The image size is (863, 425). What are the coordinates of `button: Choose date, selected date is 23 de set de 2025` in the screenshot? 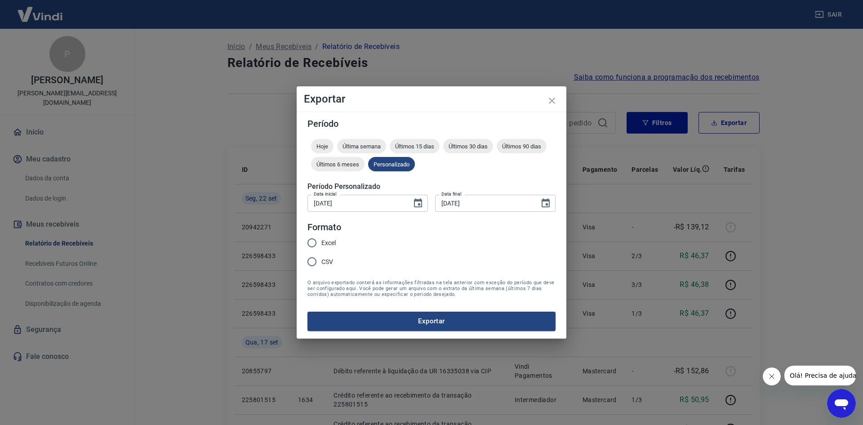 It's located at (546, 203).